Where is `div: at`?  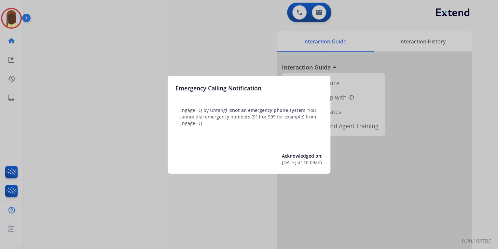
div: at is located at coordinates (302, 162).